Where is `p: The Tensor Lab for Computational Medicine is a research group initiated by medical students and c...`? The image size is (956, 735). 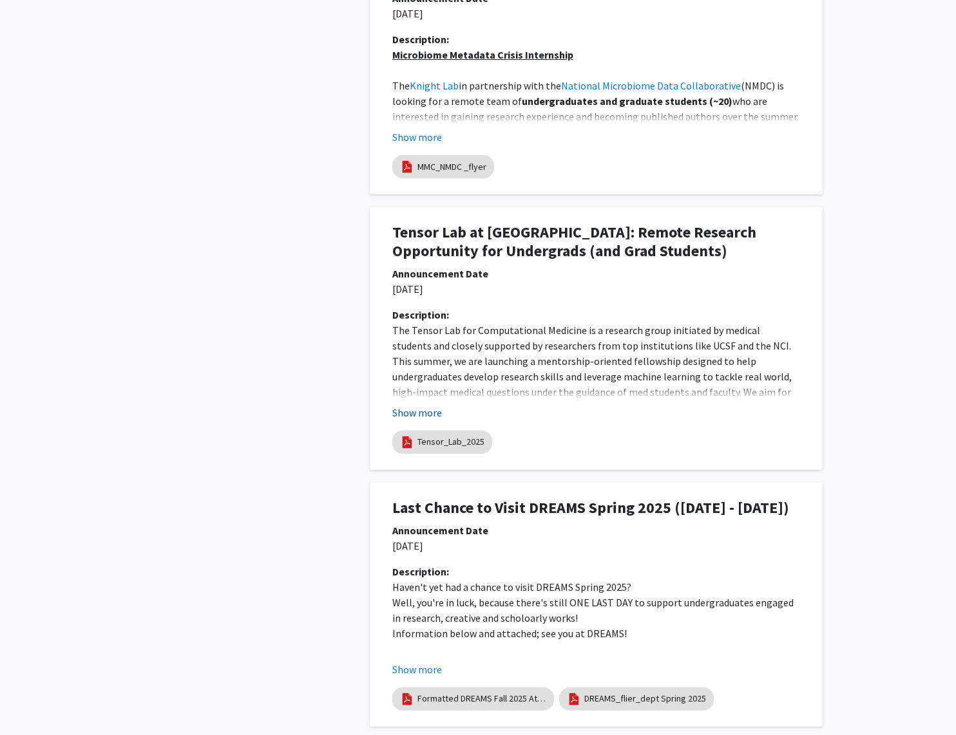
p: The Tensor Lab for Computational Medicine is a research group initiated by medical students and c... is located at coordinates (596, 377).